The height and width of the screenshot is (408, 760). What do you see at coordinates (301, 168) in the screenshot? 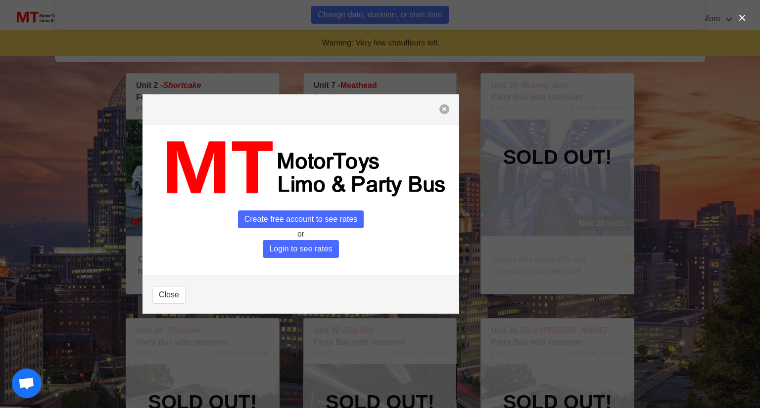
I see `img: MT_logo_name.png` at bounding box center [301, 168].